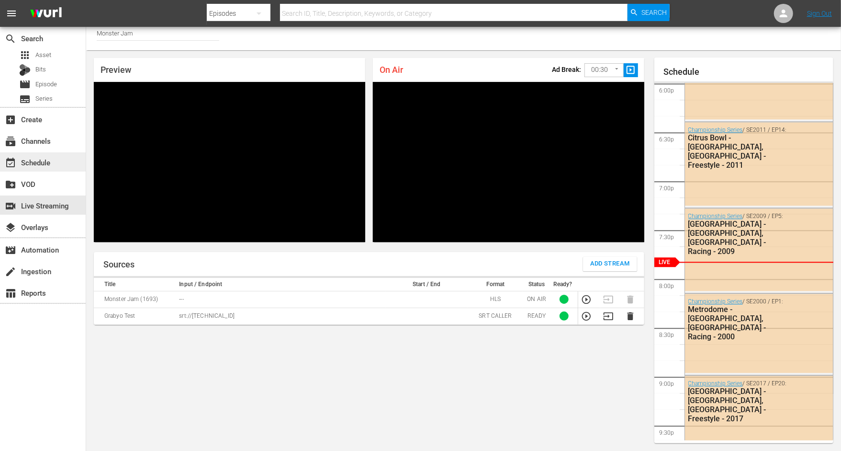 The height and width of the screenshot is (451, 841). What do you see at coordinates (537, 284) in the screenshot?
I see `th: Status` at bounding box center [537, 284].